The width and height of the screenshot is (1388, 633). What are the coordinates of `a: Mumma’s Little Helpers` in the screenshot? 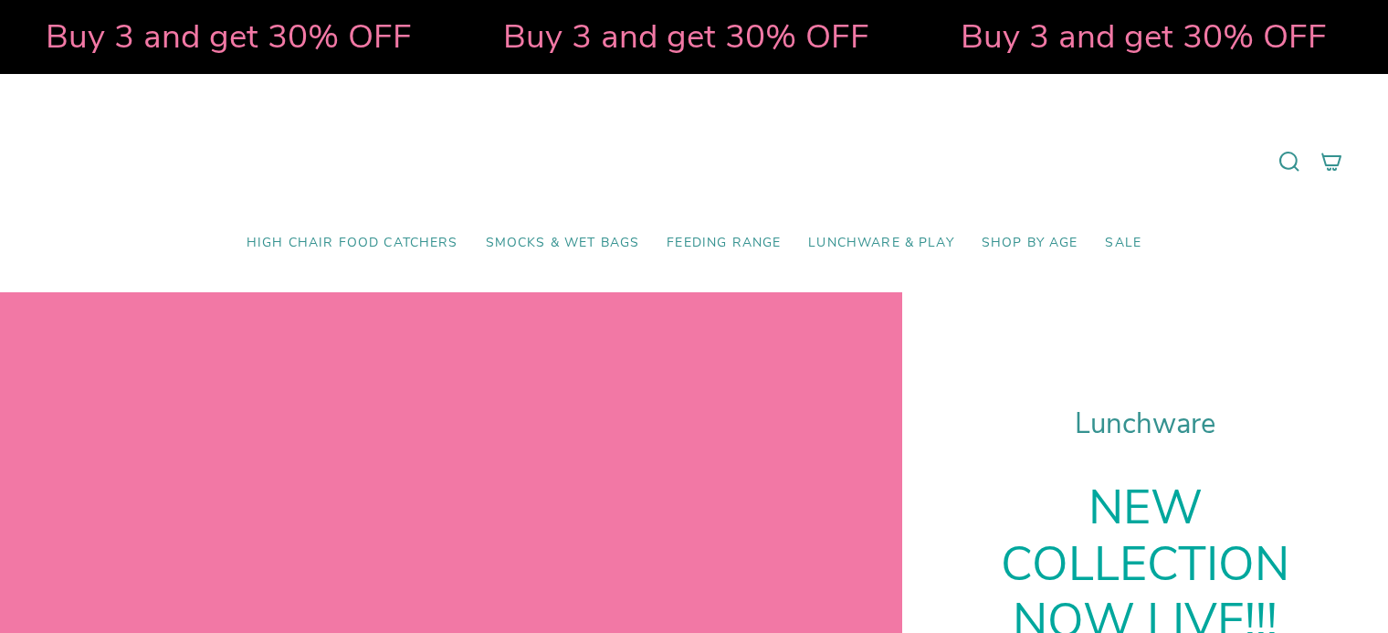 It's located at (694, 162).